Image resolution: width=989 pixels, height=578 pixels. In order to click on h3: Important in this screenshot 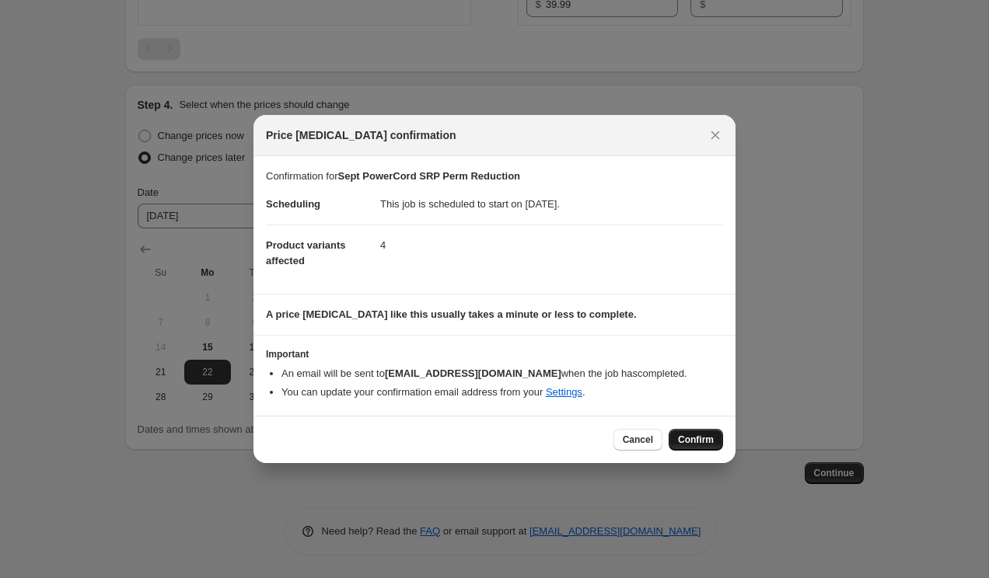, I will do `click(494, 354)`.